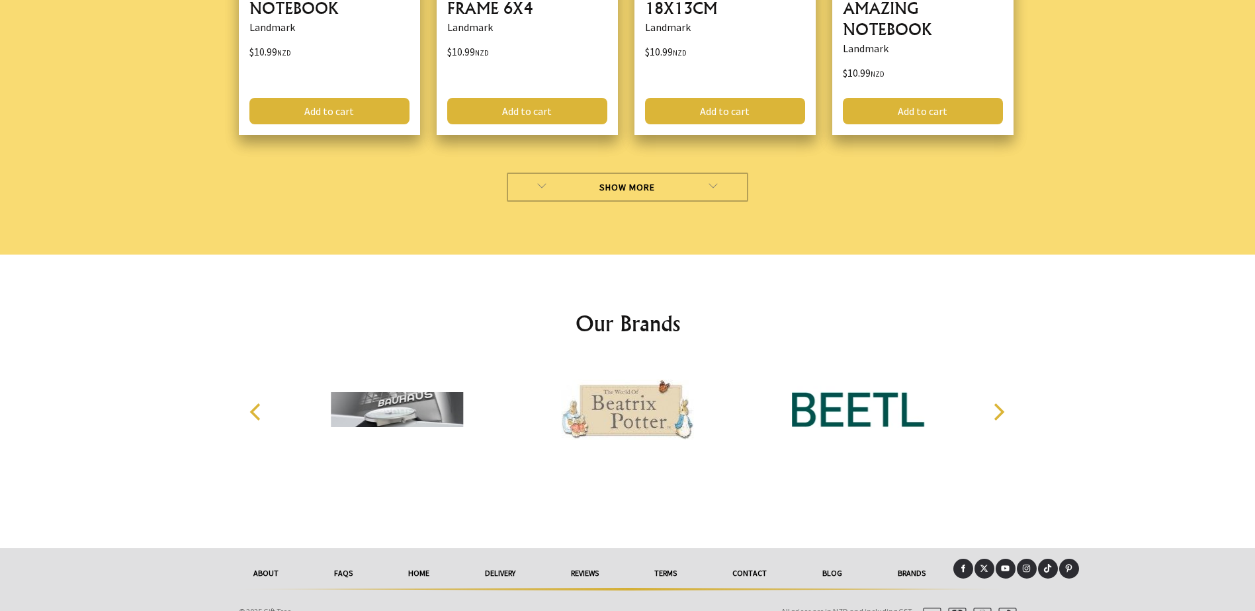  What do you see at coordinates (665, 573) in the screenshot?
I see `a: Terms` at bounding box center [665, 573].